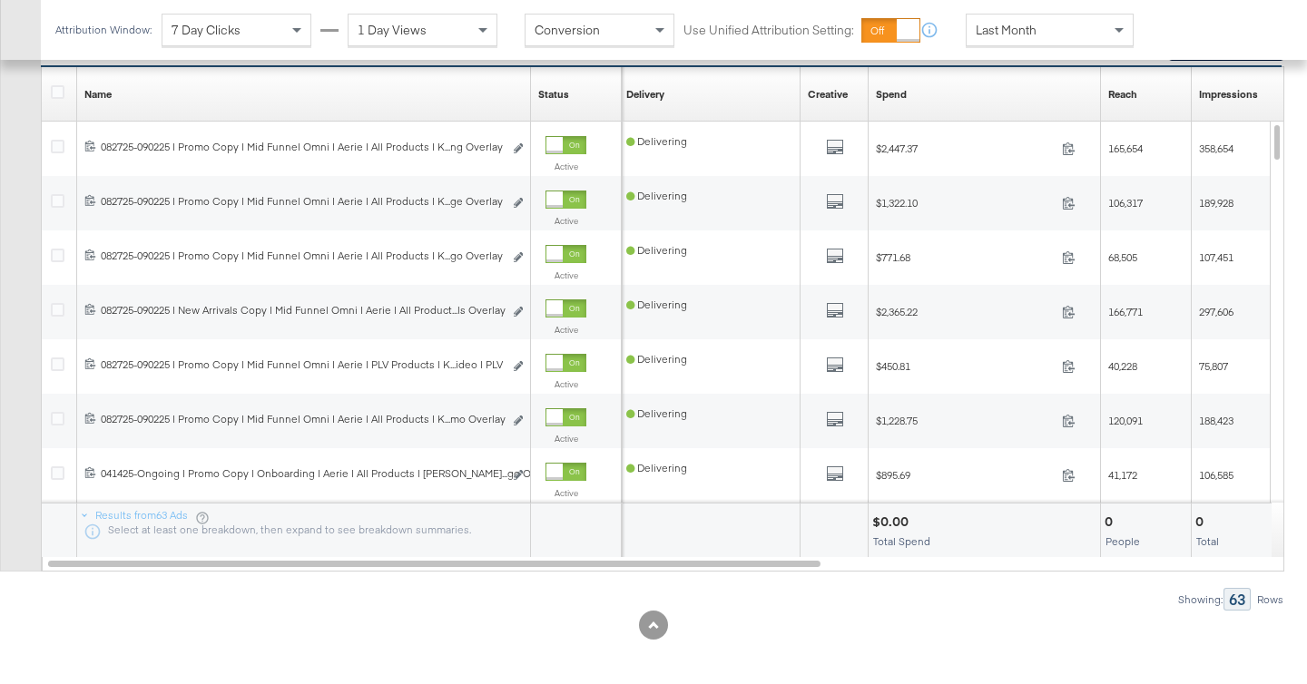  What do you see at coordinates (1216, 311) in the screenshot?
I see `span: 297,606` at bounding box center [1216, 311].